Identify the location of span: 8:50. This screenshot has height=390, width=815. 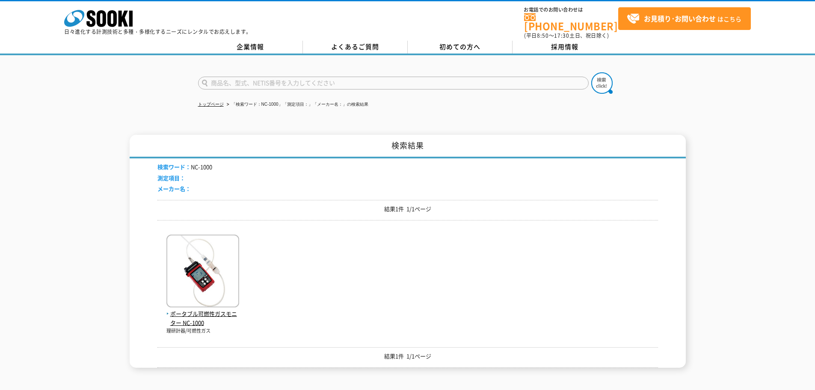
(543, 36).